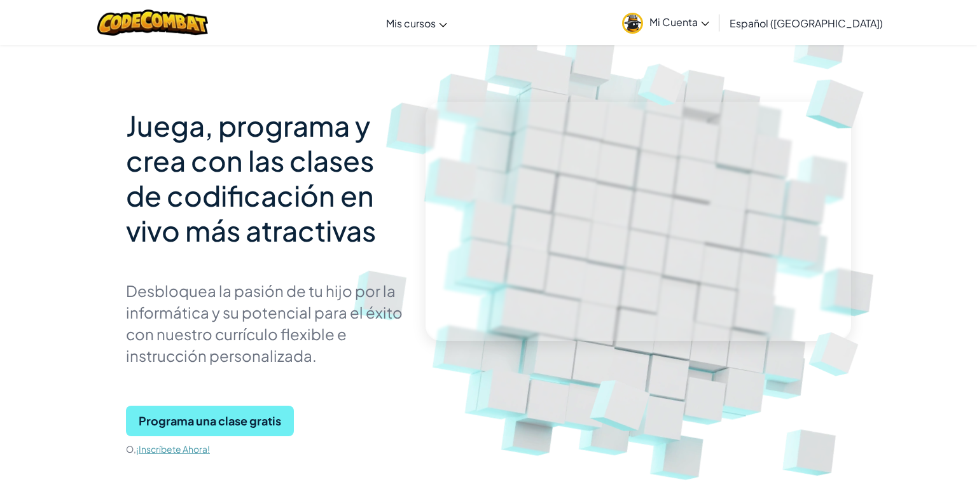 This screenshot has height=503, width=977. I want to click on a: ¡Inscríbete Ahora!, so click(173, 449).